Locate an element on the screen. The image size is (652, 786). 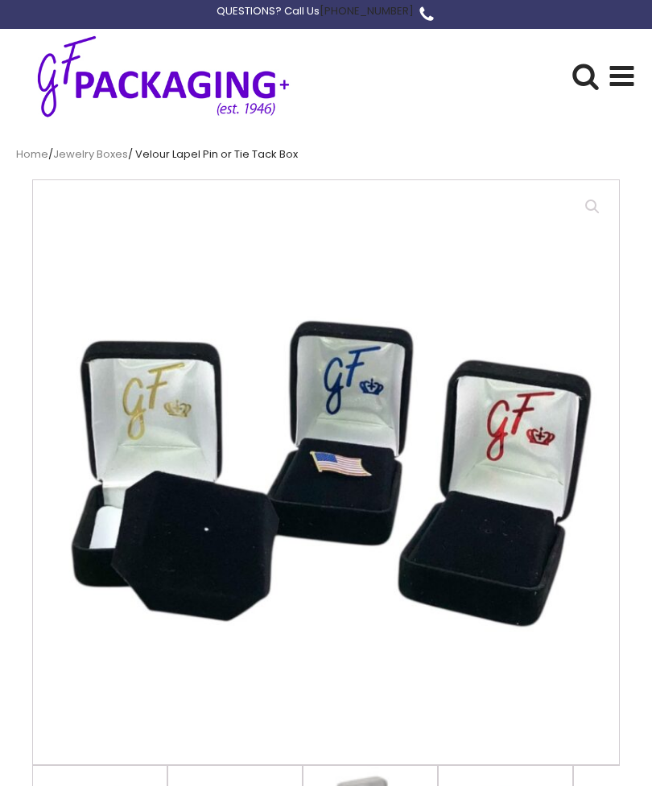
a: Jewelry Boxes is located at coordinates (90, 154).